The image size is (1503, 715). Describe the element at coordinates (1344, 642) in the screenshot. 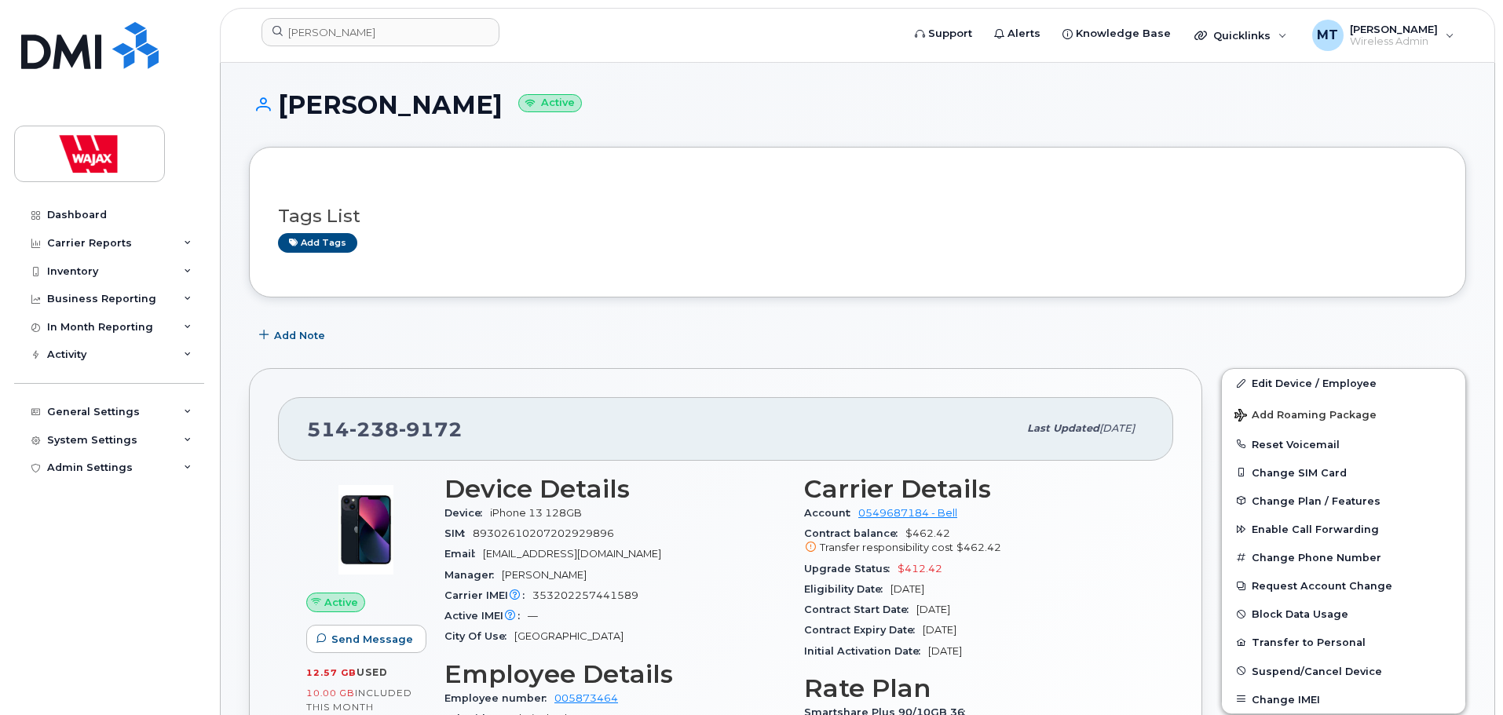

I see `button: Transfer to Personal` at that location.